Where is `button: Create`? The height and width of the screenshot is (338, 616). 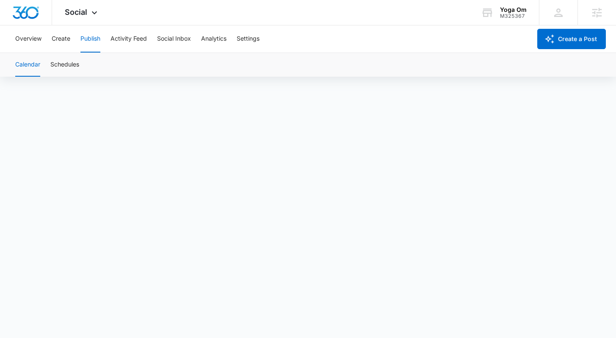
button: Create is located at coordinates (61, 39).